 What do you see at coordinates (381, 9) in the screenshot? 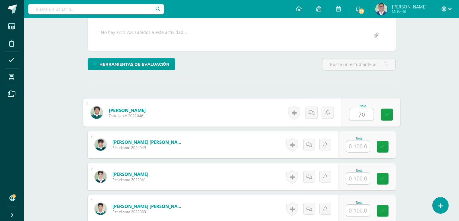
I see `img: 2ab4296ce25518738161d0eb613a9661.png` at bounding box center [381, 9].